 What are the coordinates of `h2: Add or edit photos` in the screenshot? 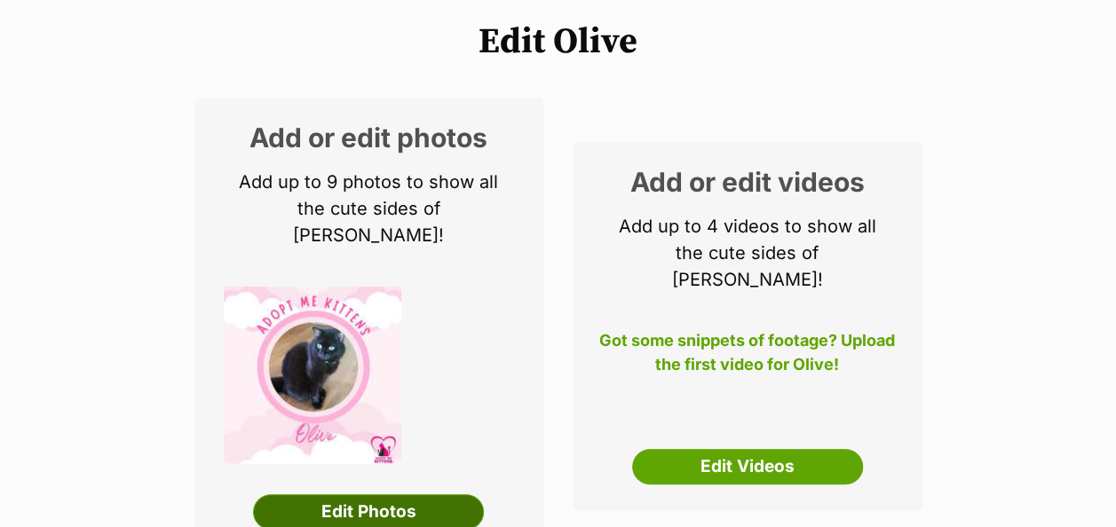 It's located at (369, 138).